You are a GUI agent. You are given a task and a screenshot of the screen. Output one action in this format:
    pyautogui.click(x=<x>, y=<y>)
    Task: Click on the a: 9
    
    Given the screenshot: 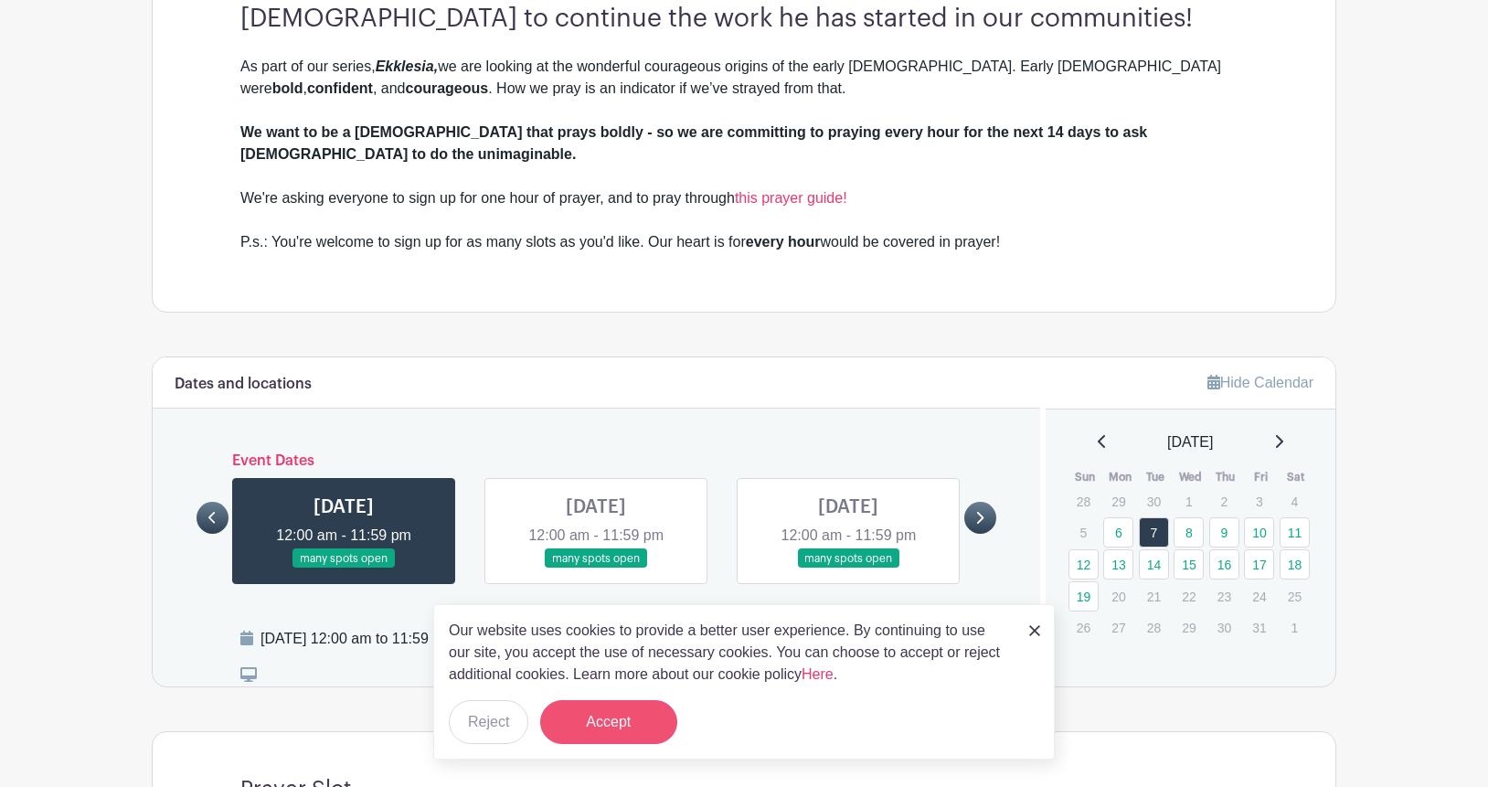 What is the action you would take?
    pyautogui.click(x=1224, y=532)
    